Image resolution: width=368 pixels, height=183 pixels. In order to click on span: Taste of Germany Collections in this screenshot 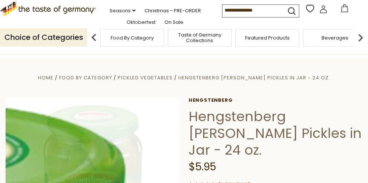, I will do `click(200, 38)`.